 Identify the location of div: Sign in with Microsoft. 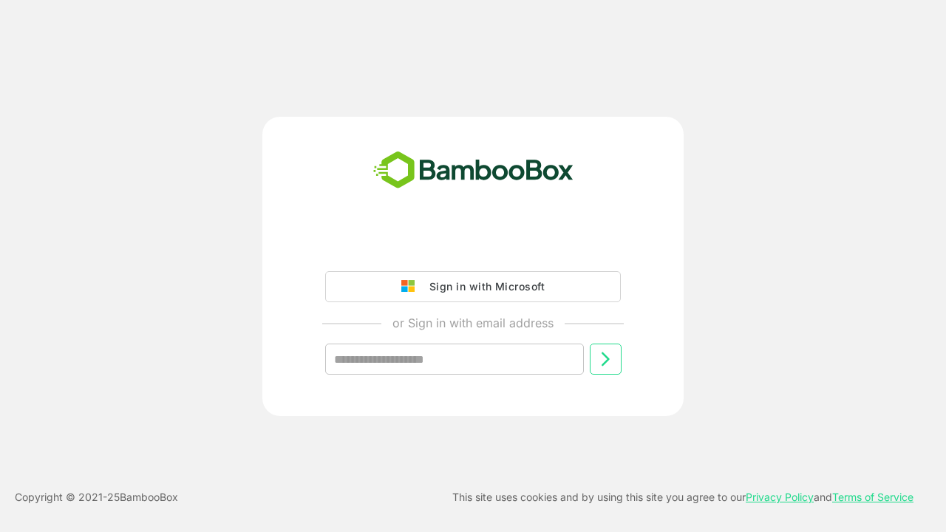
(483, 287).